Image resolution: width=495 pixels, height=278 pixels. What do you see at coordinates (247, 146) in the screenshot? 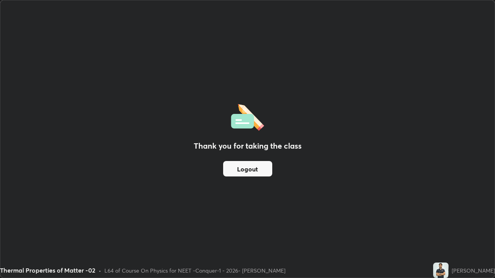
I see `h2: Thank you for taking the class` at bounding box center [247, 146].